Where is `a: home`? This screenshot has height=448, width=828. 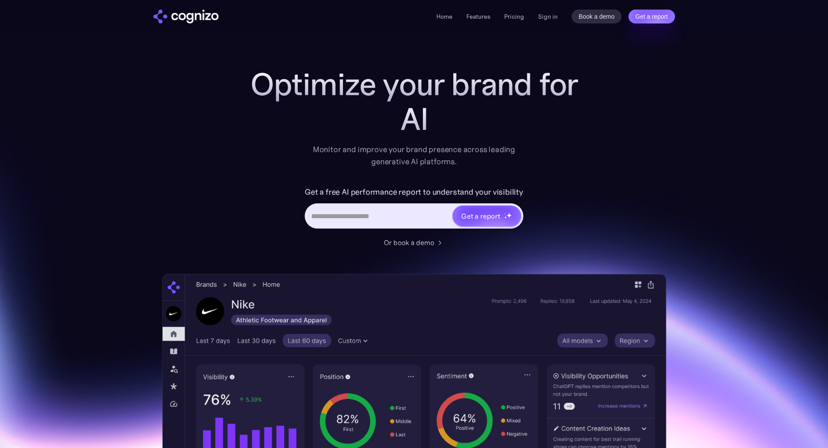
a: home is located at coordinates (186, 17).